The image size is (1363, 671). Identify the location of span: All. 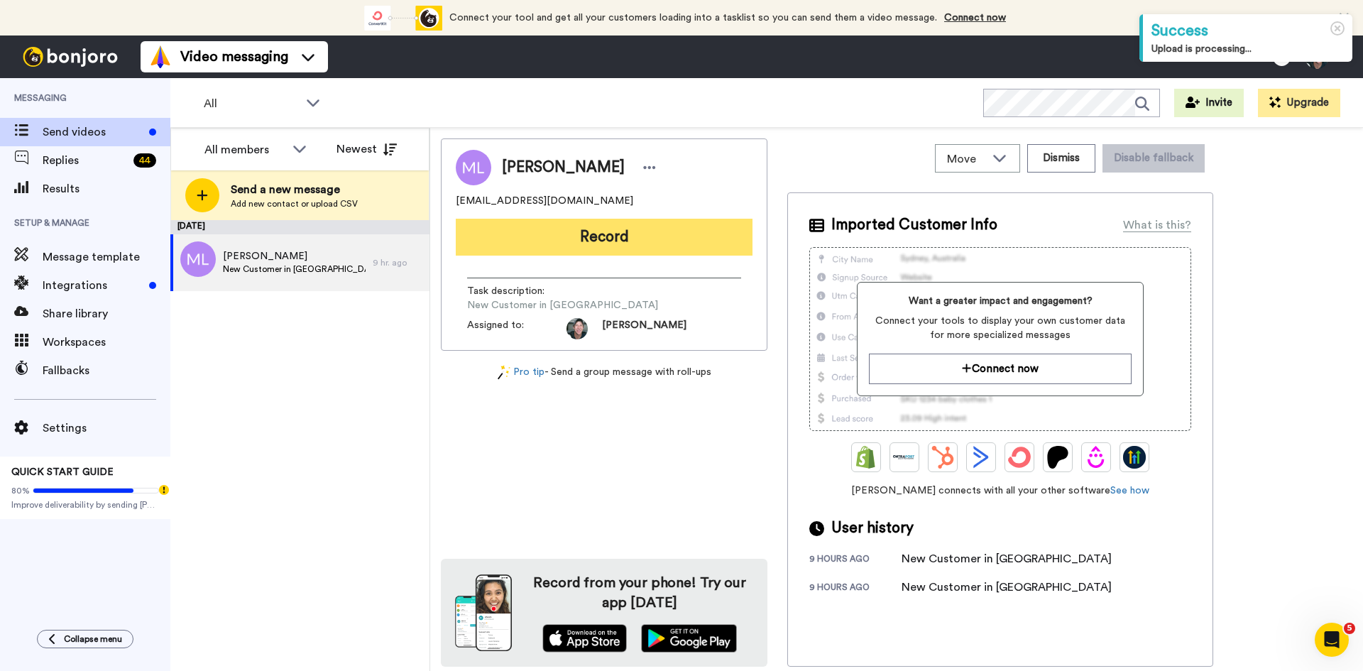
(251, 104).